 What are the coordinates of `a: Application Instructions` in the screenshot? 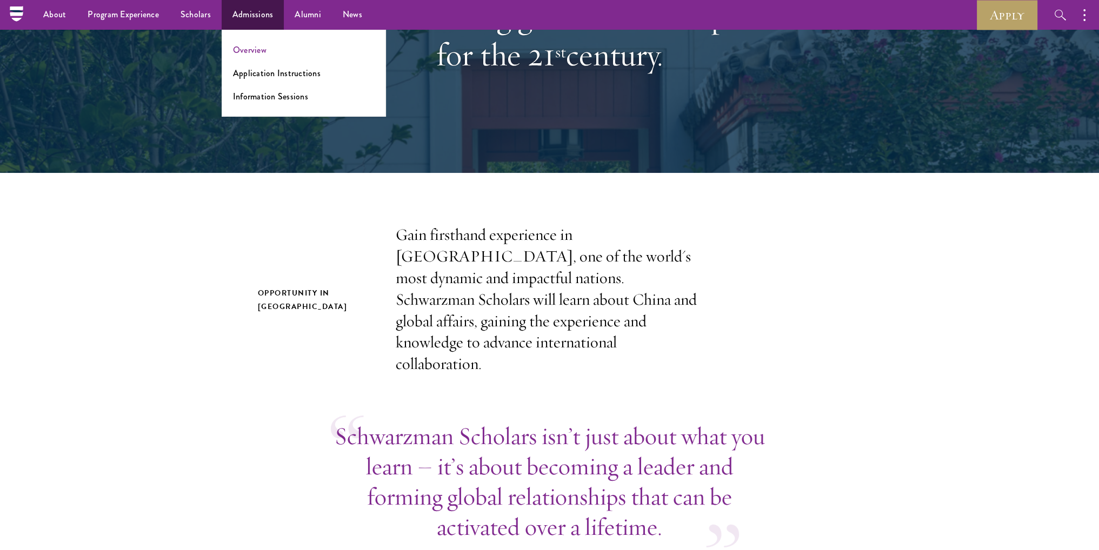 It's located at (277, 73).